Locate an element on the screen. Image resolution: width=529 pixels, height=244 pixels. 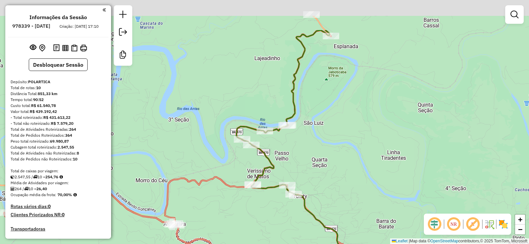
span: Ocultar deslocamento is located at coordinates (434, 224).